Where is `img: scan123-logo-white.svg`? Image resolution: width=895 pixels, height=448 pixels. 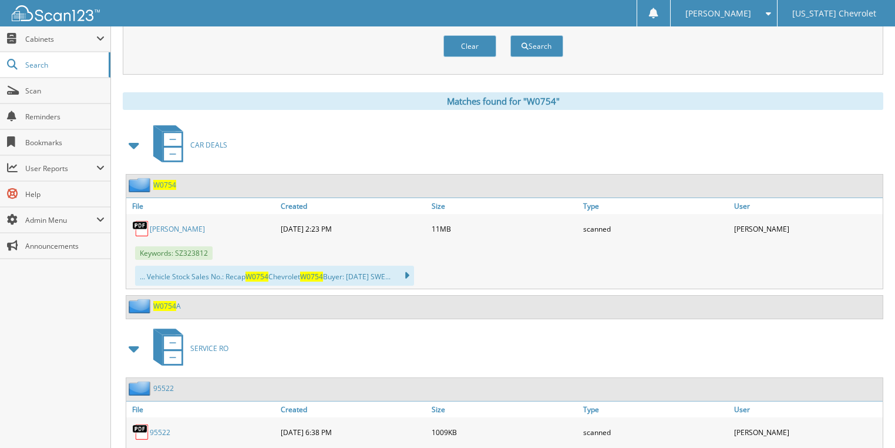
img: scan123-logo-white.svg is located at coordinates (56, 13).